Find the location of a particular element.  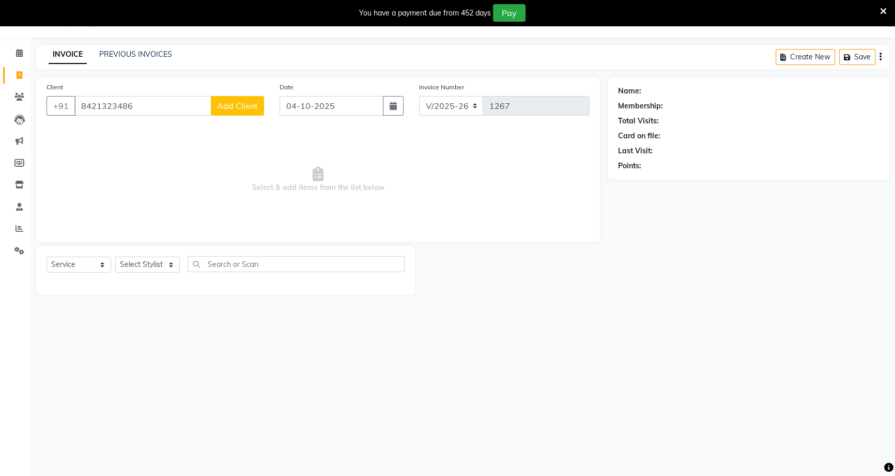

label: Date is located at coordinates (286, 87).